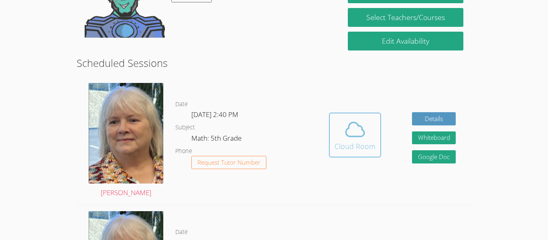 The image size is (548, 240). What do you see at coordinates (185, 128) in the screenshot?
I see `dt: Subject` at bounding box center [185, 128].